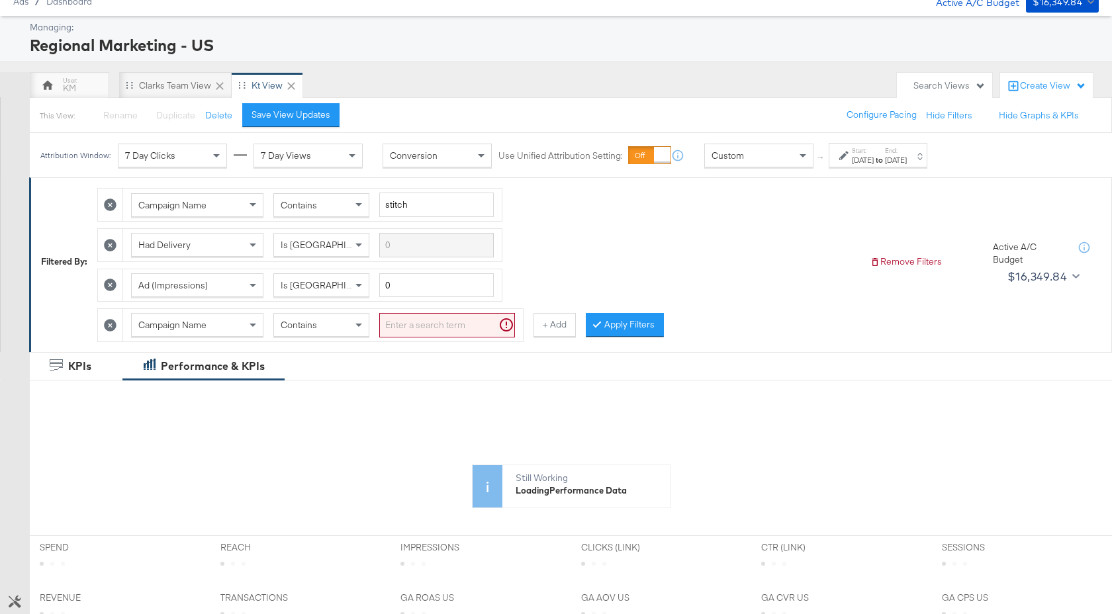 The image size is (1112, 614). What do you see at coordinates (267, 85) in the screenshot?
I see `div: kt View` at bounding box center [267, 85].